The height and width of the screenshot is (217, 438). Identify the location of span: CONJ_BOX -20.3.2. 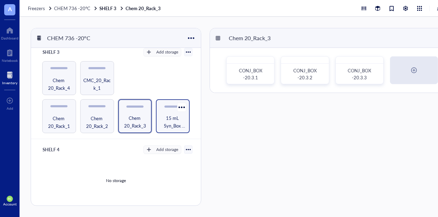
(306, 74).